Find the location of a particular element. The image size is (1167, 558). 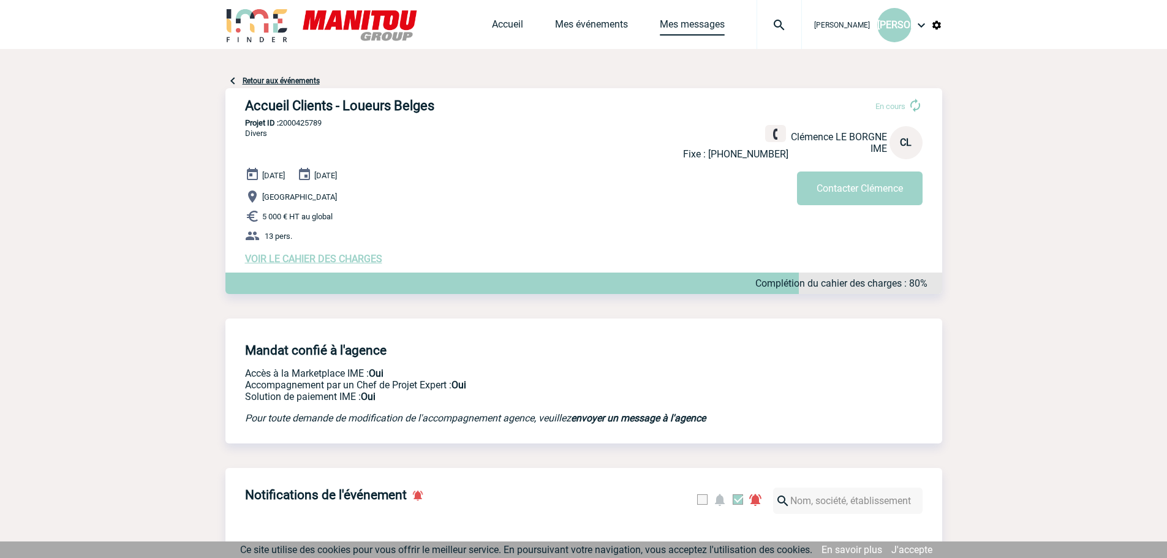

p: Accès à la Marketplace IME : is located at coordinates (499, 373).